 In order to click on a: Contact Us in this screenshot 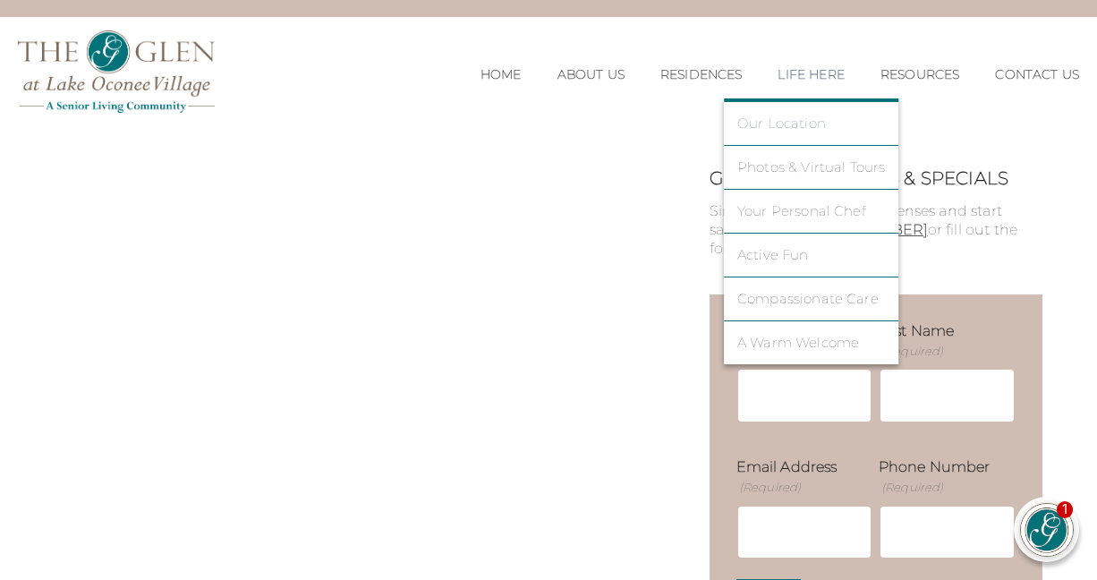, I will do `click(1037, 74)`.